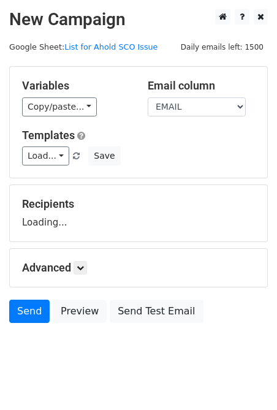 Image resolution: width=277 pixels, height=410 pixels. Describe the element at coordinates (156, 311) in the screenshot. I see `a: Send Test Email` at that location.